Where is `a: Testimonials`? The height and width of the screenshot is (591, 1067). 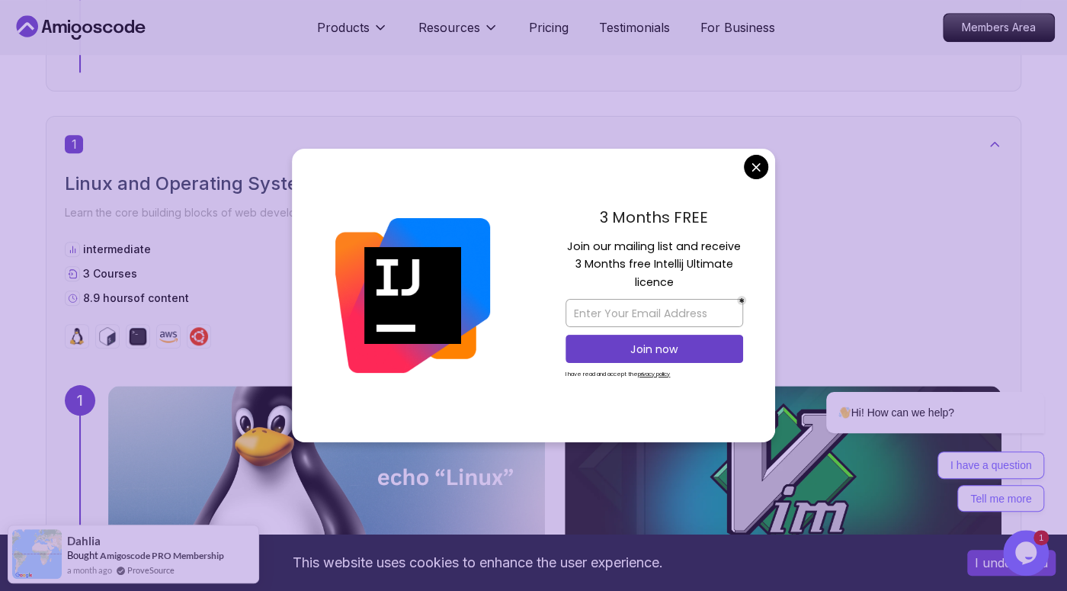 a: Testimonials is located at coordinates (634, 27).